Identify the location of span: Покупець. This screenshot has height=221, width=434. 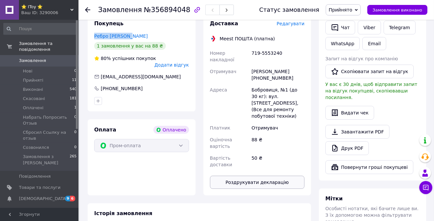
(109, 23).